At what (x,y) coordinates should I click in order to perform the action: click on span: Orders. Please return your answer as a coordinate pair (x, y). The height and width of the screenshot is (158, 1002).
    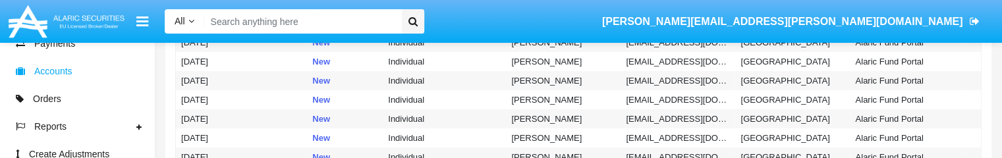
    Looking at the image, I should click on (47, 99).